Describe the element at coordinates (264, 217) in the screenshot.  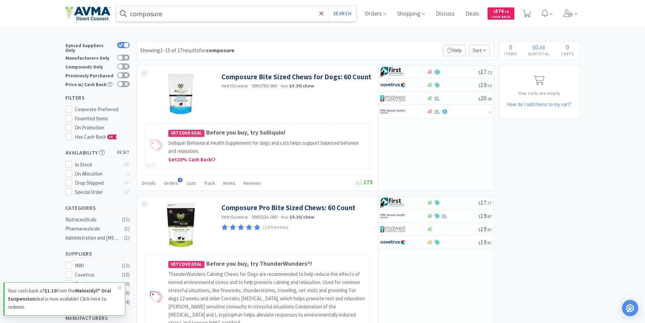
I see `span: 090023A.060` at that location.